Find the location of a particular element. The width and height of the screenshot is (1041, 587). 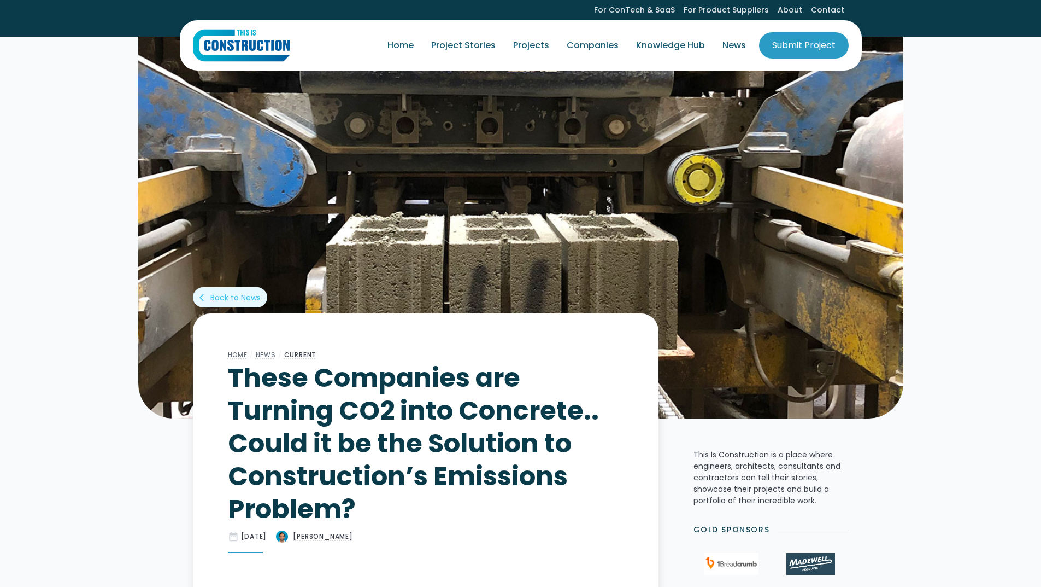

a: arrow_back_iosBack to News is located at coordinates (230, 297).